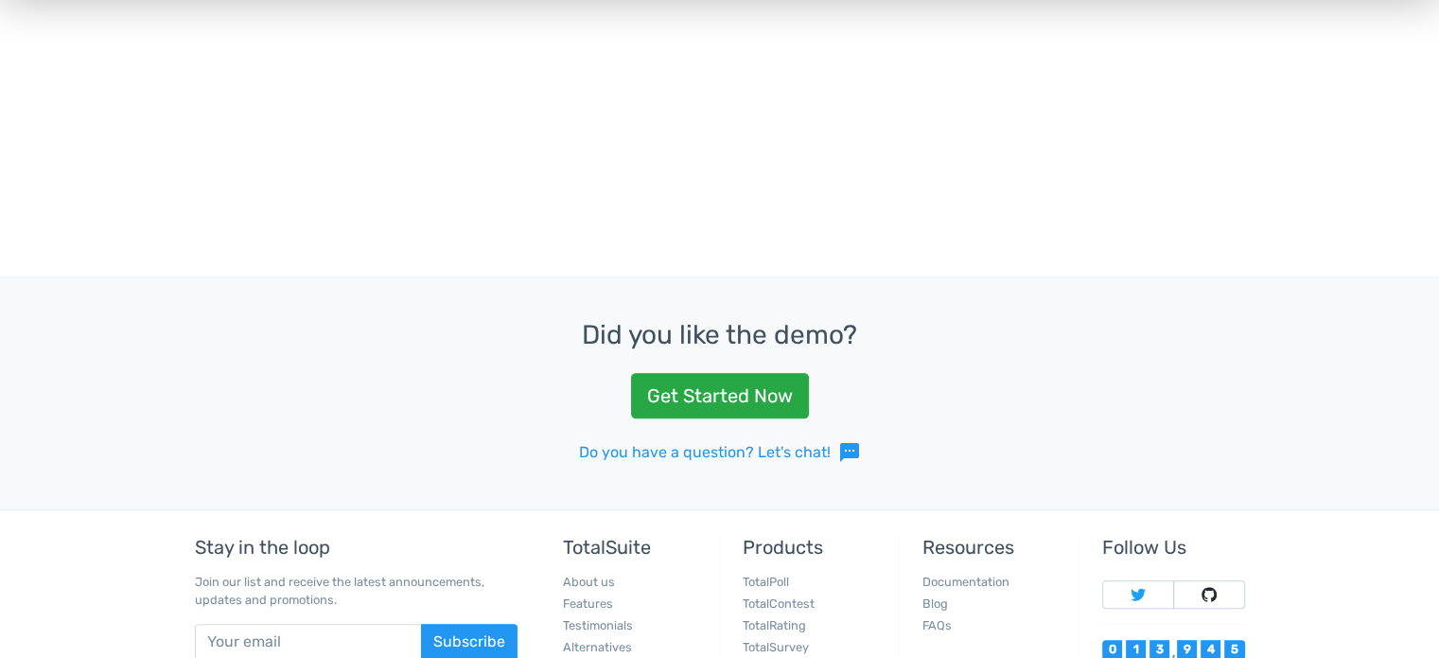 Image resolution: width=1439 pixels, height=658 pixels. What do you see at coordinates (937, 624) in the screenshot?
I see `a: FAQs` at bounding box center [937, 624].